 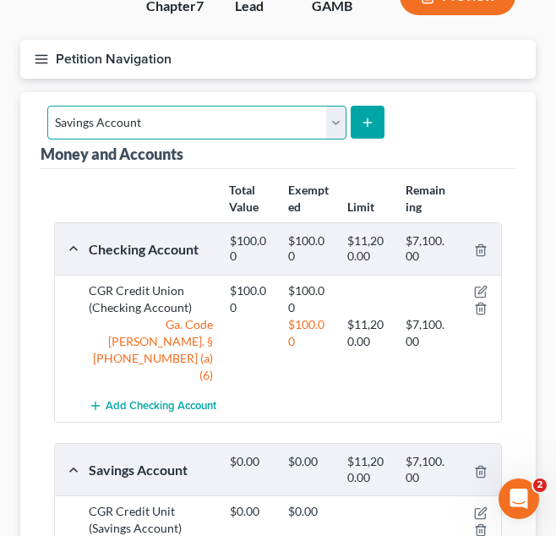 What do you see at coordinates (309, 198) in the screenshot?
I see `strong: Exempted` at bounding box center [309, 198].